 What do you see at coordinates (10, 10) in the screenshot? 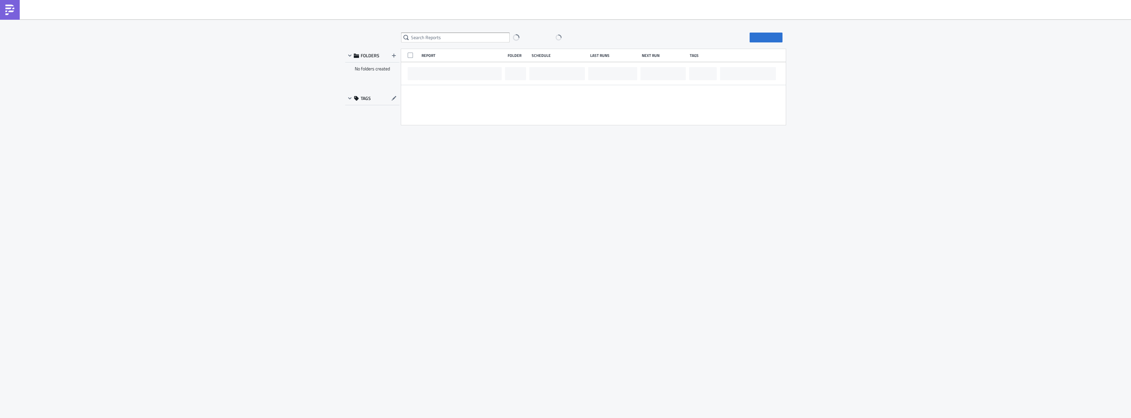
I see `img: PushMetrics` at bounding box center [10, 10].